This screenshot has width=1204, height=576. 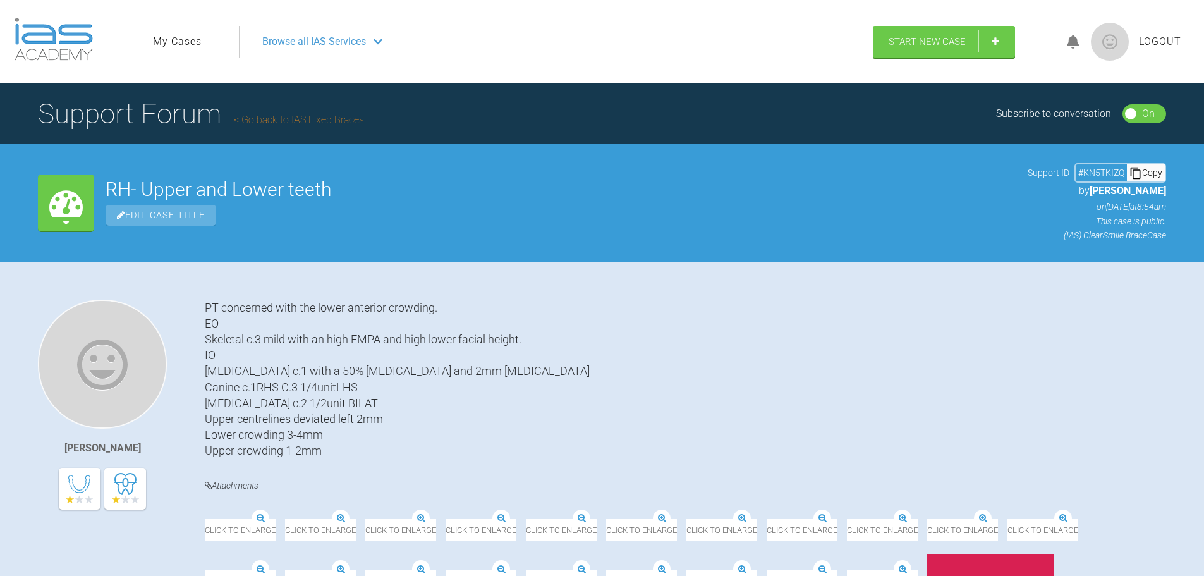 I want to click on p: This case is public., so click(x=1096, y=221).